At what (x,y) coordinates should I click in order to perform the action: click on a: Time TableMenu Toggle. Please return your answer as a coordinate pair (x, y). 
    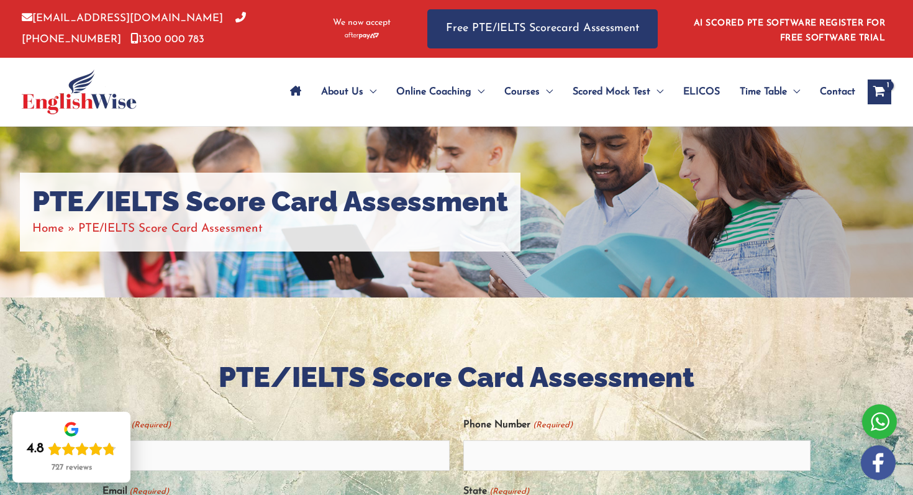
    Looking at the image, I should click on (770, 92).